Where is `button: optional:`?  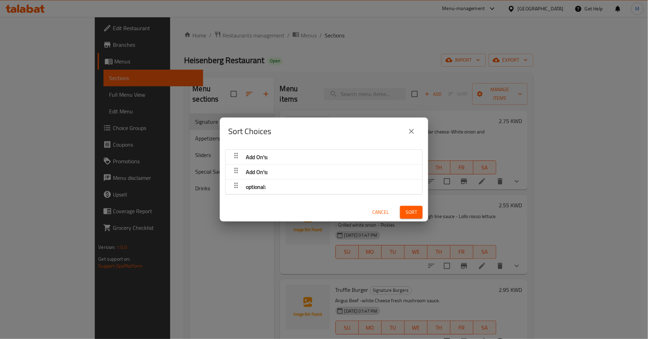 button: optional: is located at coordinates (324, 187).